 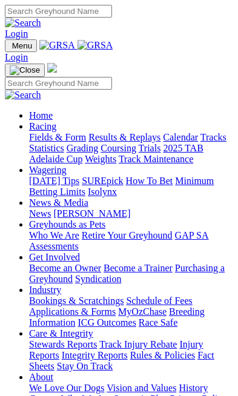 What do you see at coordinates (117, 317) in the screenshot?
I see `a: Breeding Information` at bounding box center [117, 317].